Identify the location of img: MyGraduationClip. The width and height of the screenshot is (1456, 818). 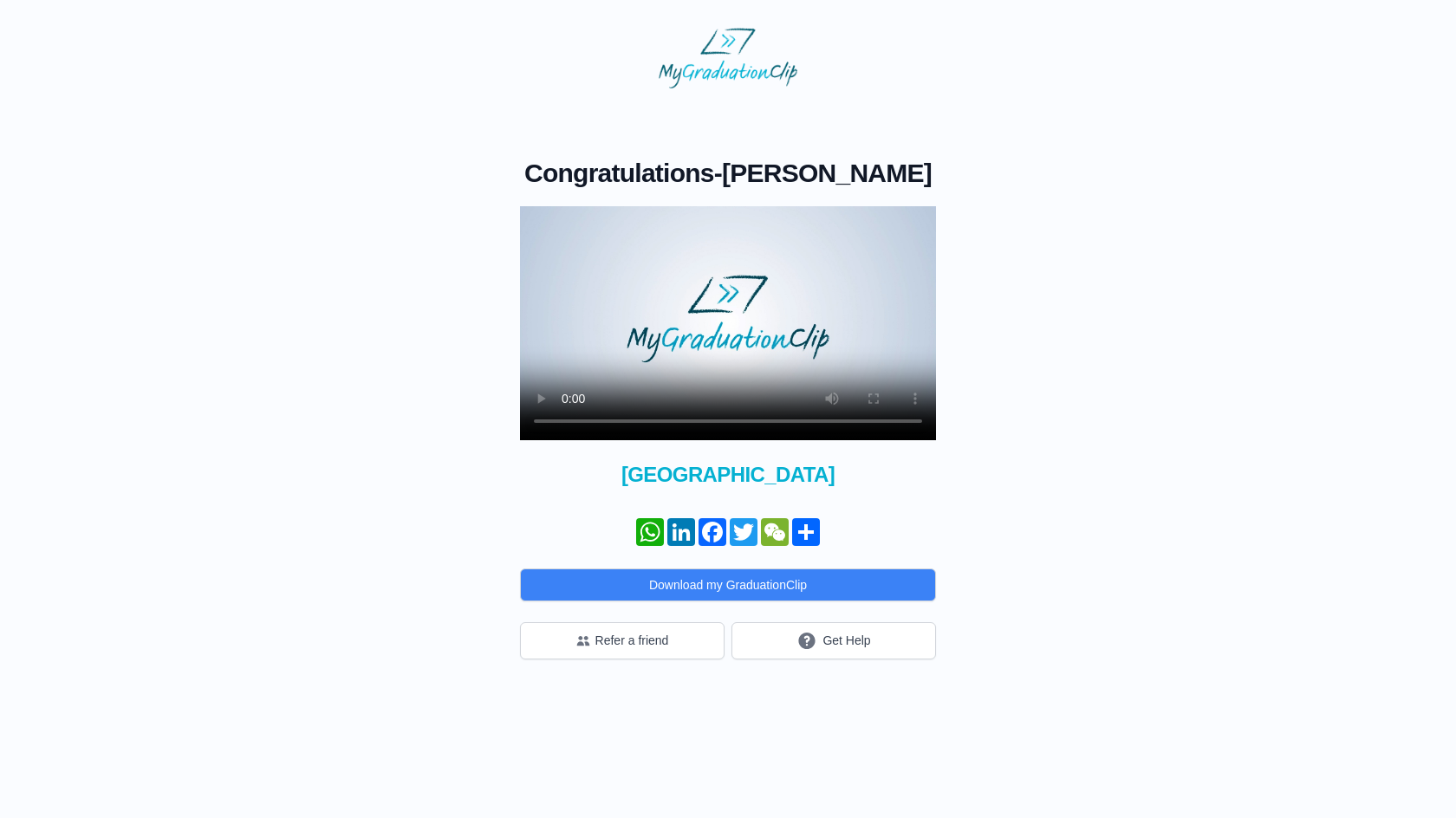
(728, 58).